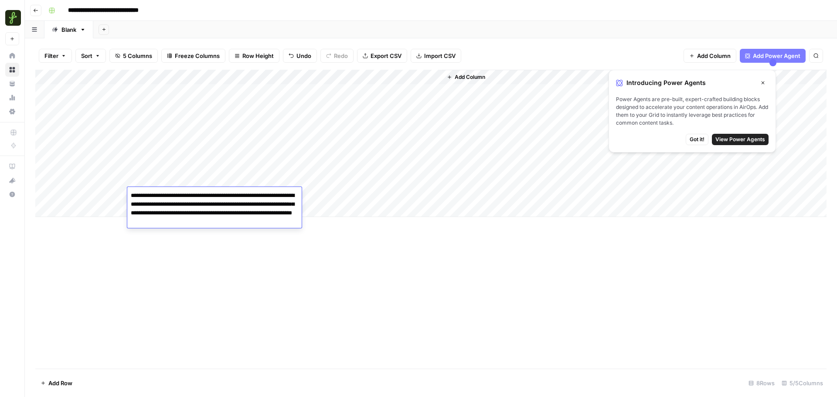 This screenshot has width=837, height=397. Describe the element at coordinates (87, 56) in the screenshot. I see `span: Sort` at that location.